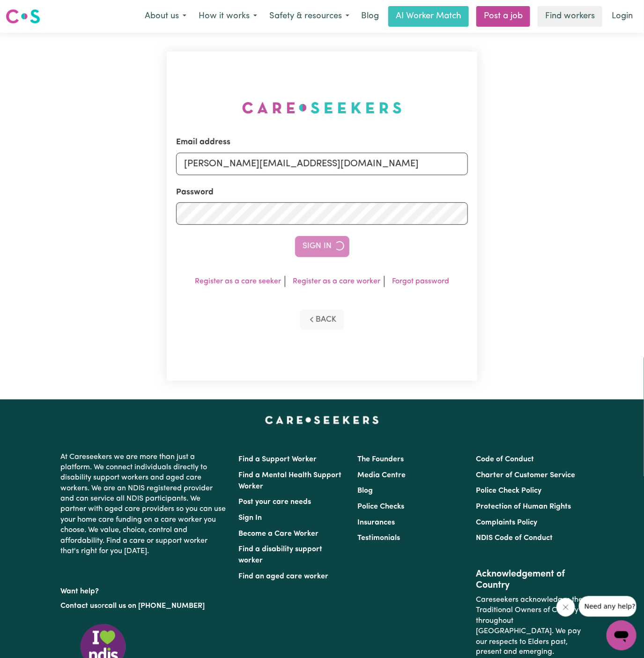 This screenshot has width=644, height=658. Describe the element at coordinates (31, 10) in the screenshot. I see `span: Need any help?` at that location.